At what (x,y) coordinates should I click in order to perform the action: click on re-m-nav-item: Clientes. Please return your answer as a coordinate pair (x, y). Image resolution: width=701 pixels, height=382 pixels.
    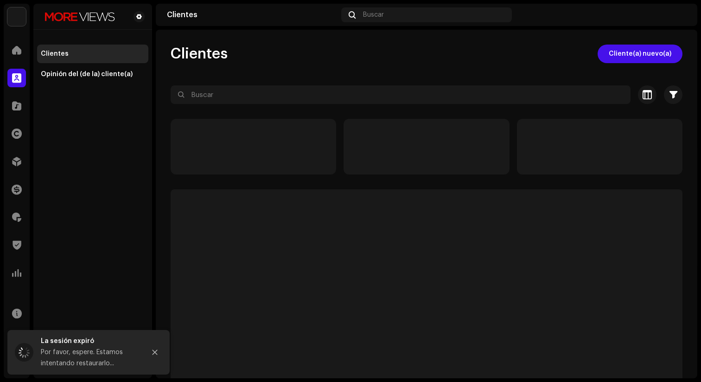
    Looking at the image, I should click on (93, 54).